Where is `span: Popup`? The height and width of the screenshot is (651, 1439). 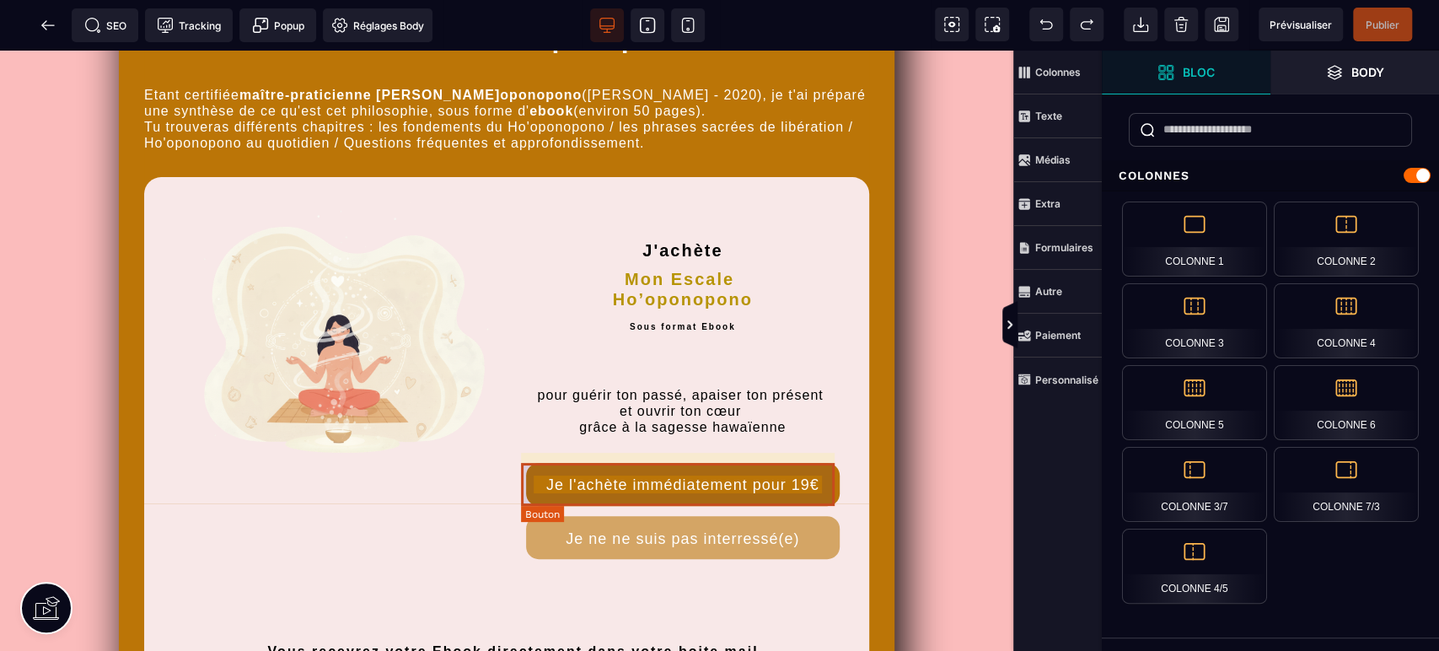
span: Popup is located at coordinates (278, 25).